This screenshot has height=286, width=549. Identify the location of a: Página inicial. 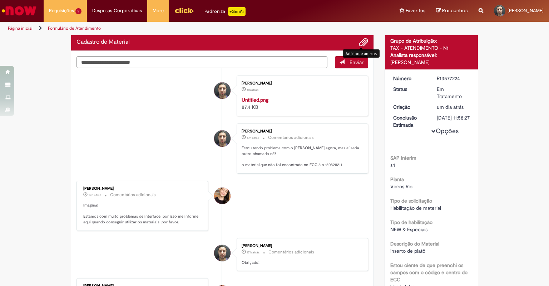
(20, 28).